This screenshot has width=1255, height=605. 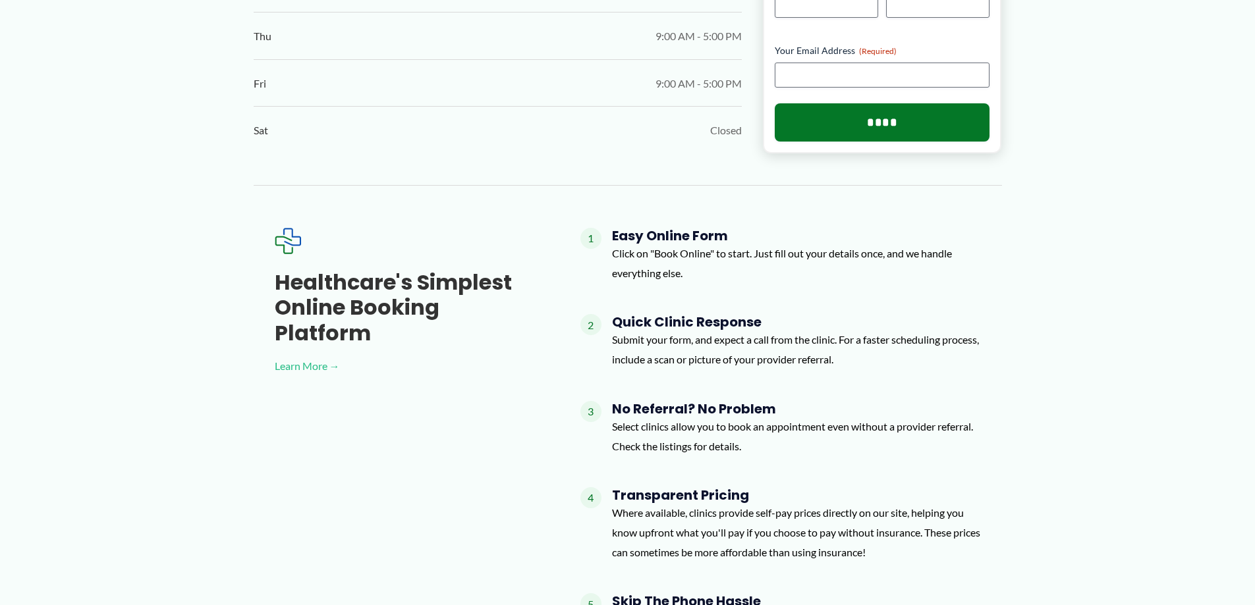 I want to click on span: Fri, so click(x=260, y=84).